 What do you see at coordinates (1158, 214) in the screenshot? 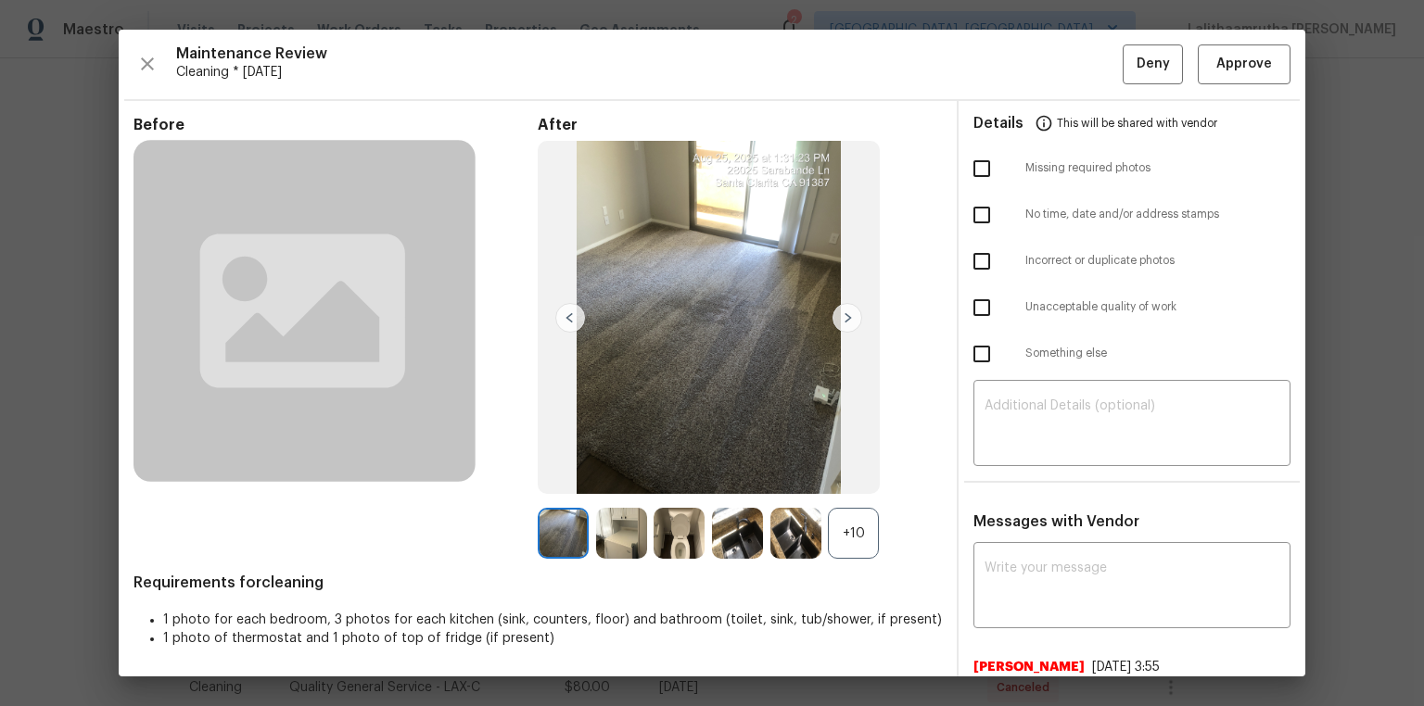
I see `span: No time, date and/or address stamps` at bounding box center [1158, 214].